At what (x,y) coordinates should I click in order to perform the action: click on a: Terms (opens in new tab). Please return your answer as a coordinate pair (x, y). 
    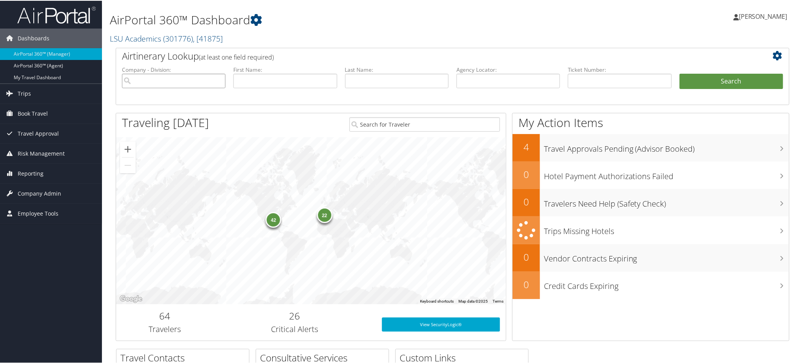
    Looking at the image, I should click on (498, 300).